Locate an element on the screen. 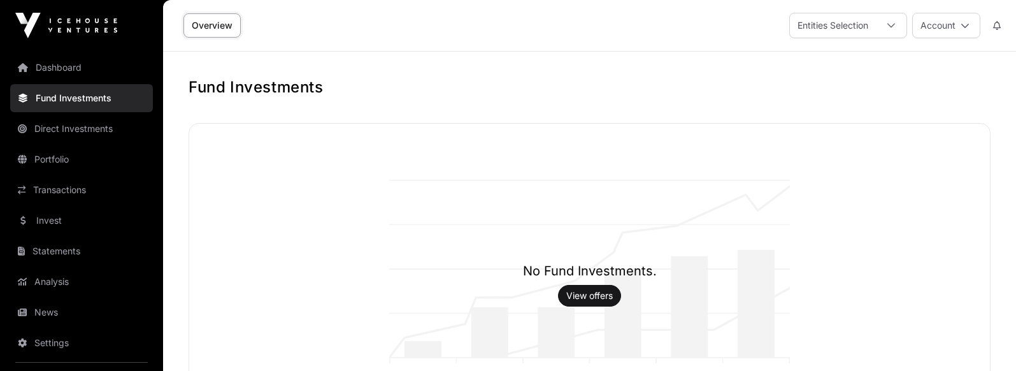  a: Transactions is located at coordinates (82, 190).